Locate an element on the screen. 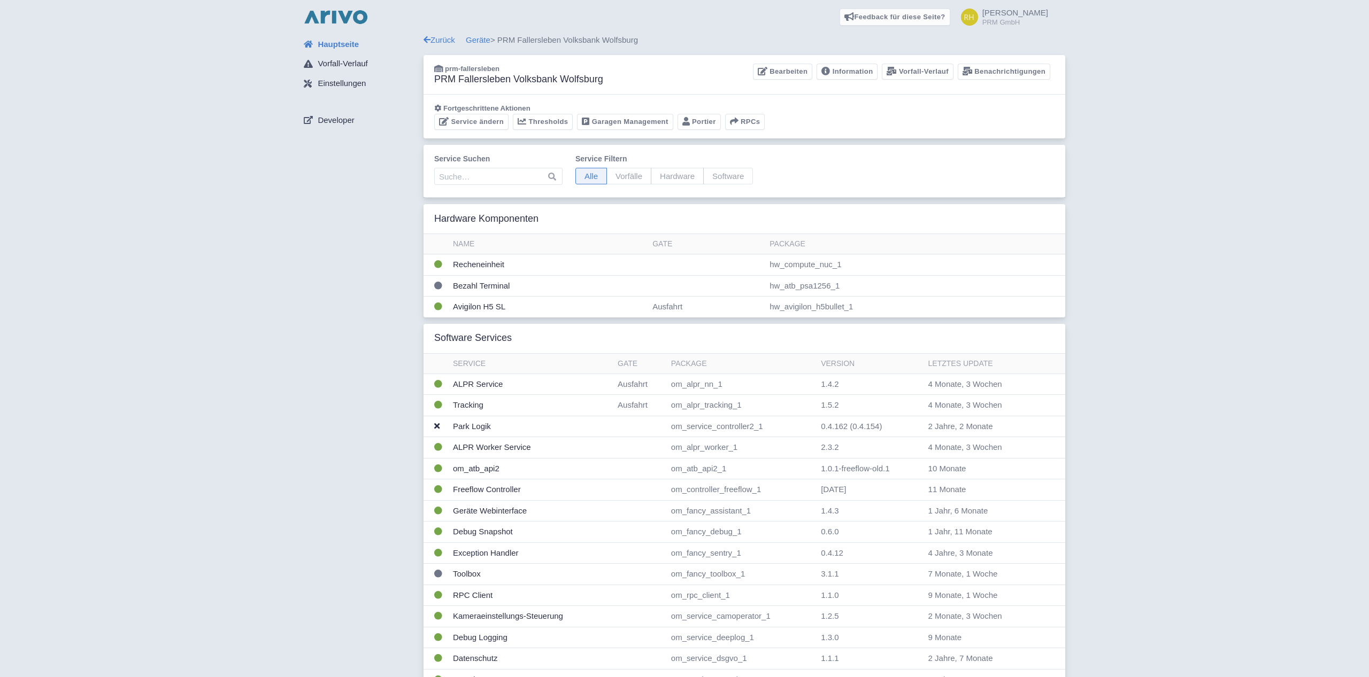 The image size is (1369, 677). td: om_fancy_debug_1 is located at coordinates (741, 532).